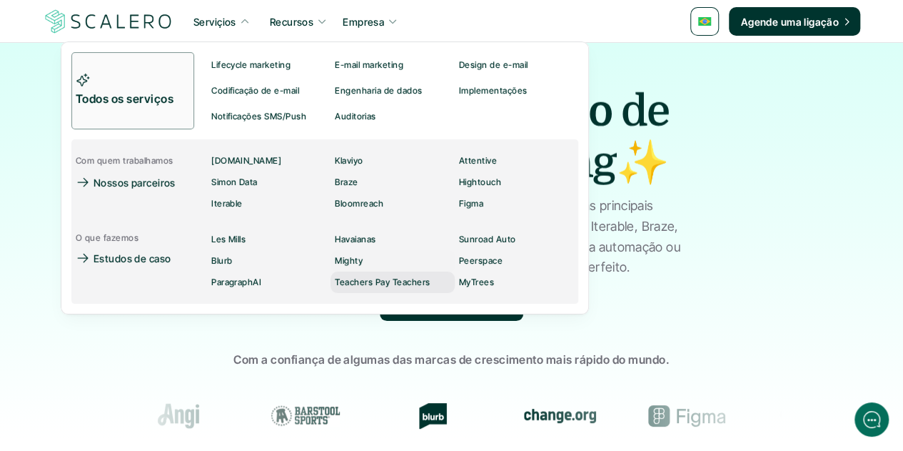 The height and width of the screenshot is (451, 903). I want to click on div: Barstool, so click(306, 416).